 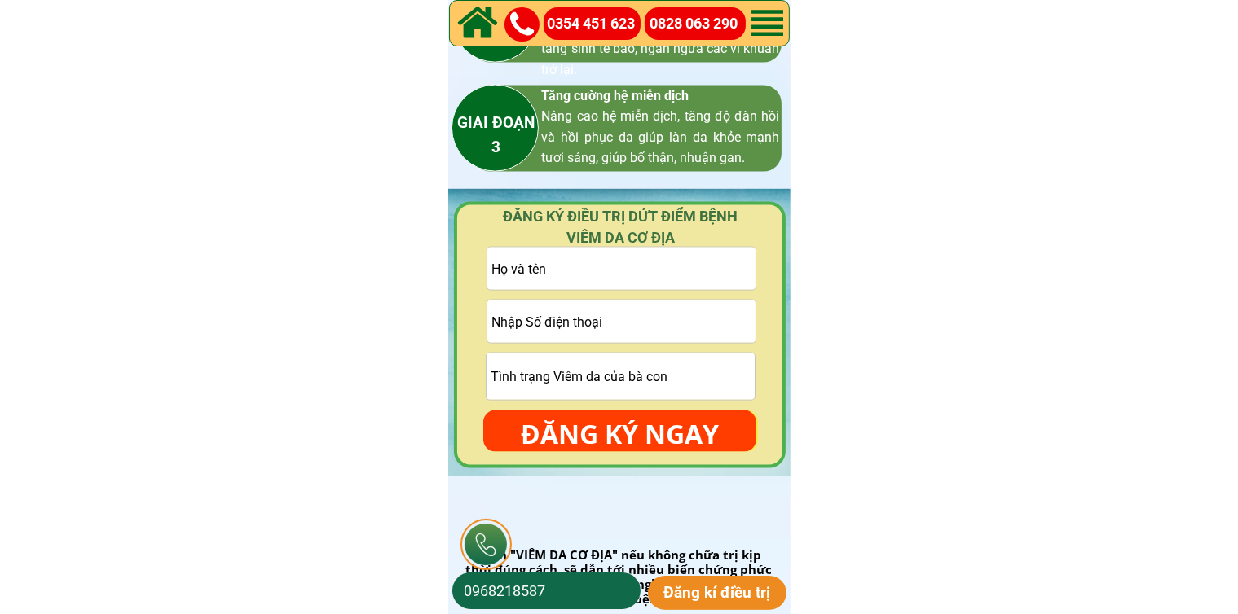 I want to click on input: Số điện thoại, so click(x=546, y=591).